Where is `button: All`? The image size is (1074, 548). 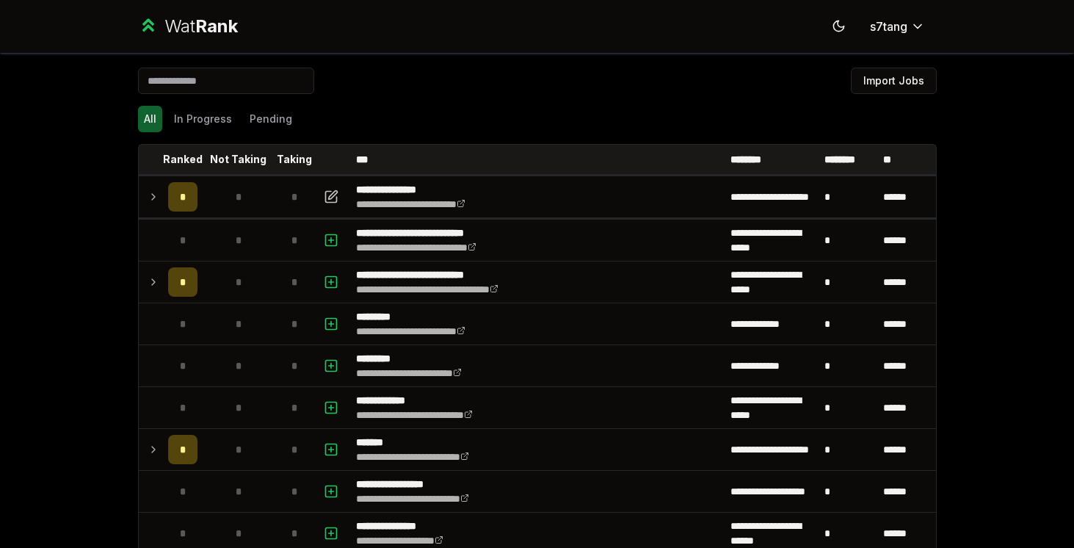
button: All is located at coordinates (150, 119).